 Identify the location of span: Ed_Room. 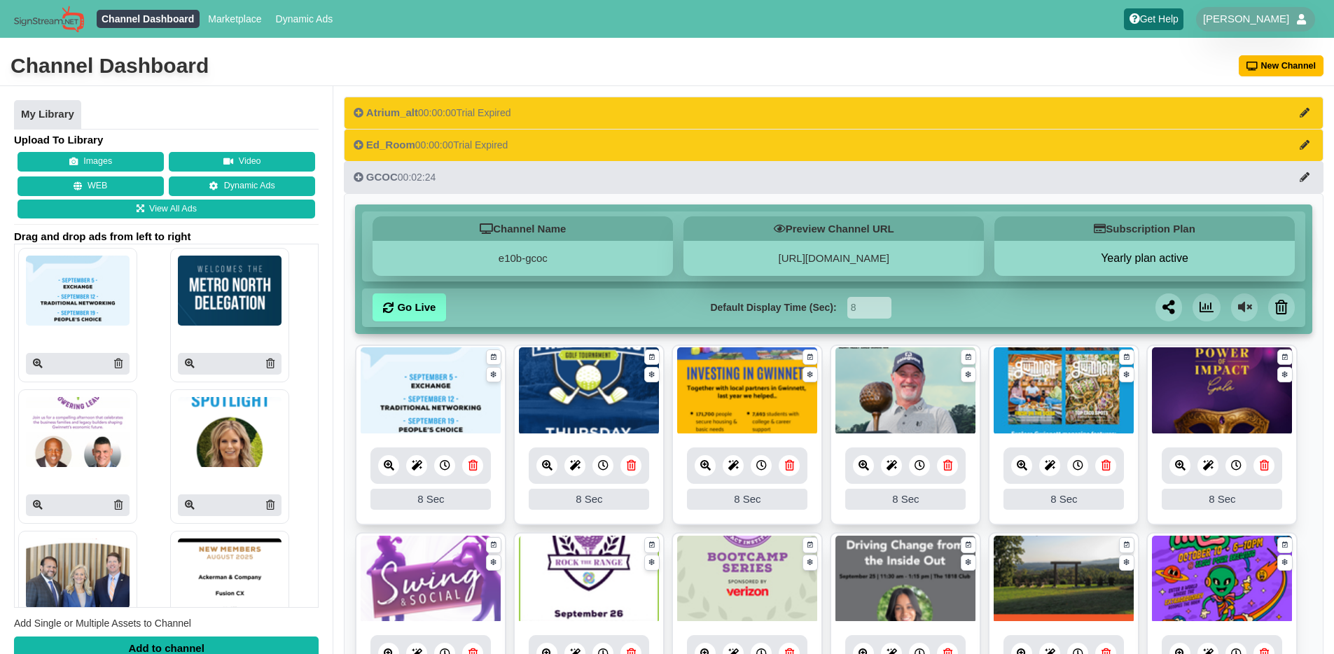
(391, 144).